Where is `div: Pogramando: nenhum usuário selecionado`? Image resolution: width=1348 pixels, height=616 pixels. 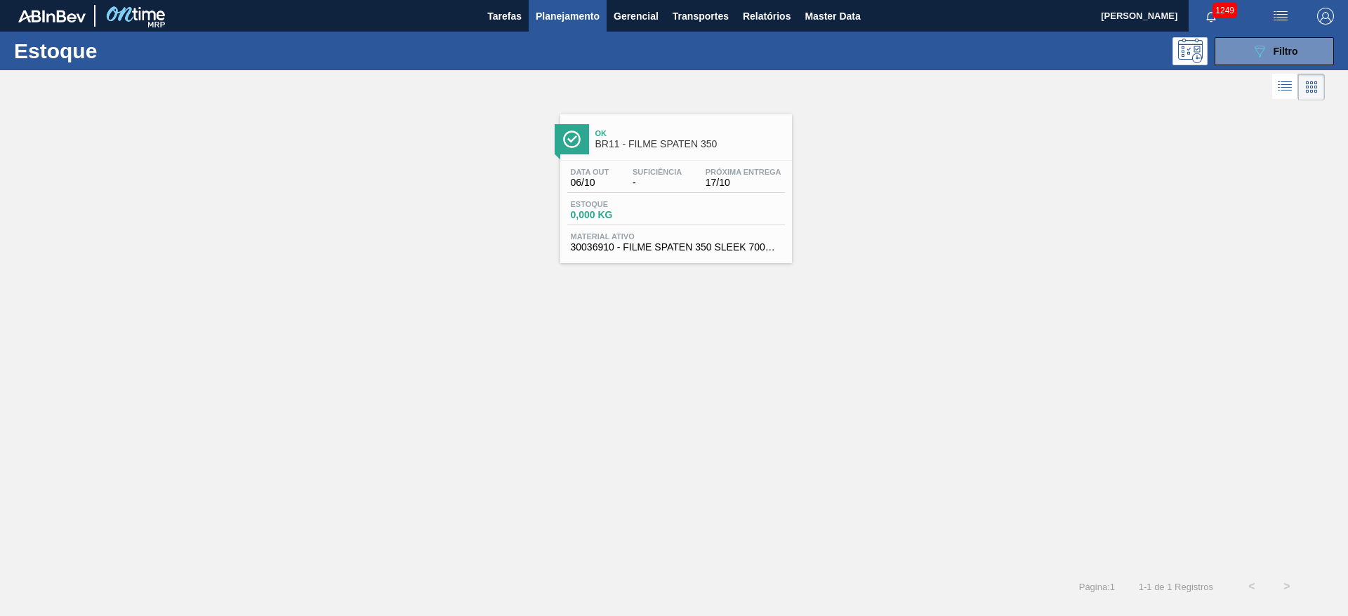
div: Pogramando: nenhum usuário selecionado is located at coordinates (1190, 51).